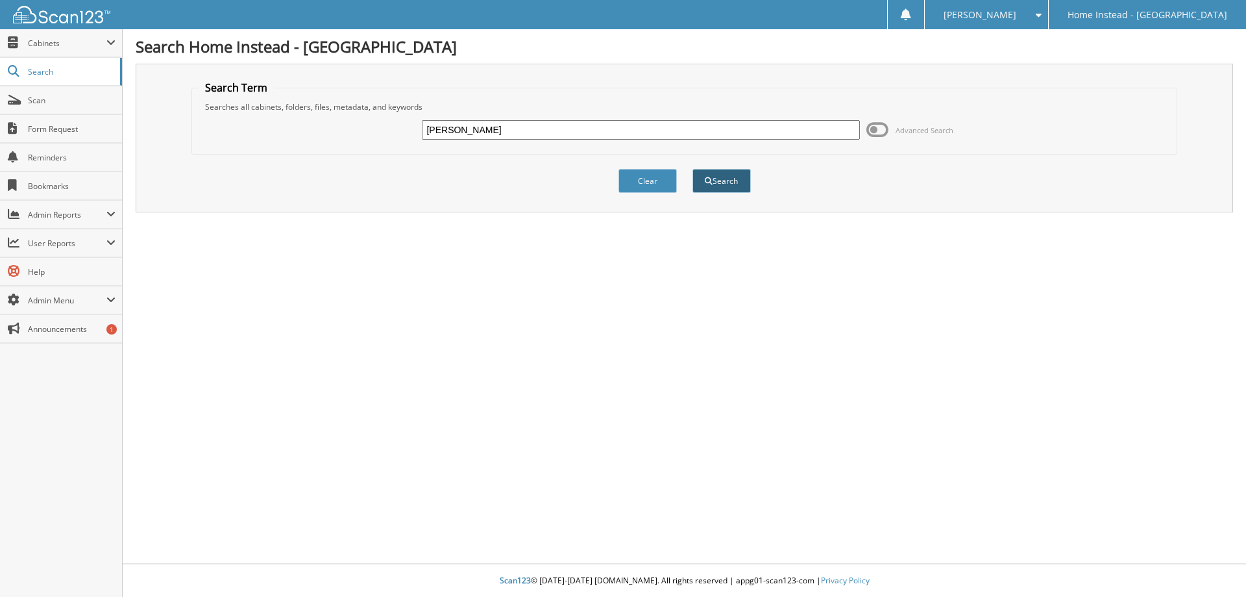  Describe the element at coordinates (236, 88) in the screenshot. I see `legend: Search Term` at that location.